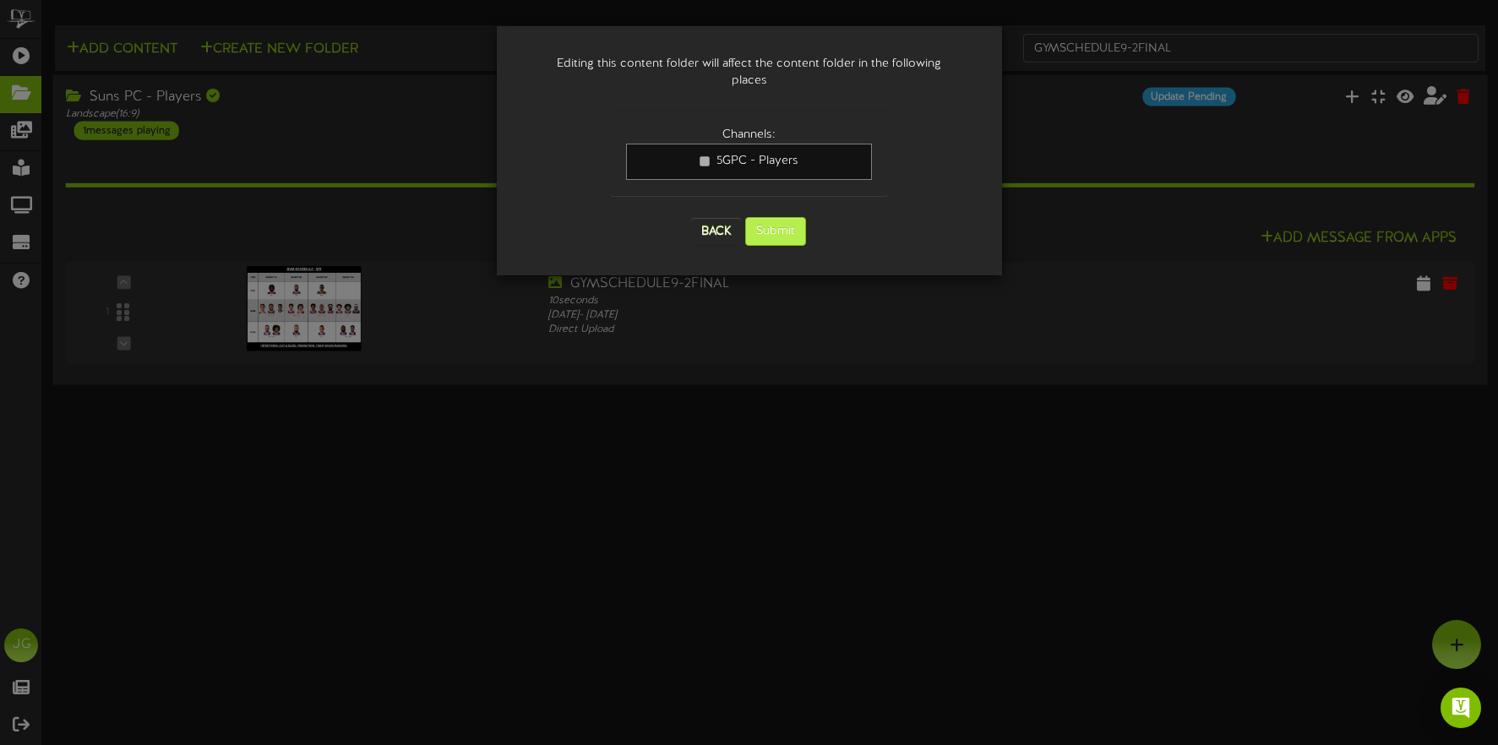  Describe the element at coordinates (1461, 708) in the screenshot. I see `div: Open Intercom Messenger` at that location.